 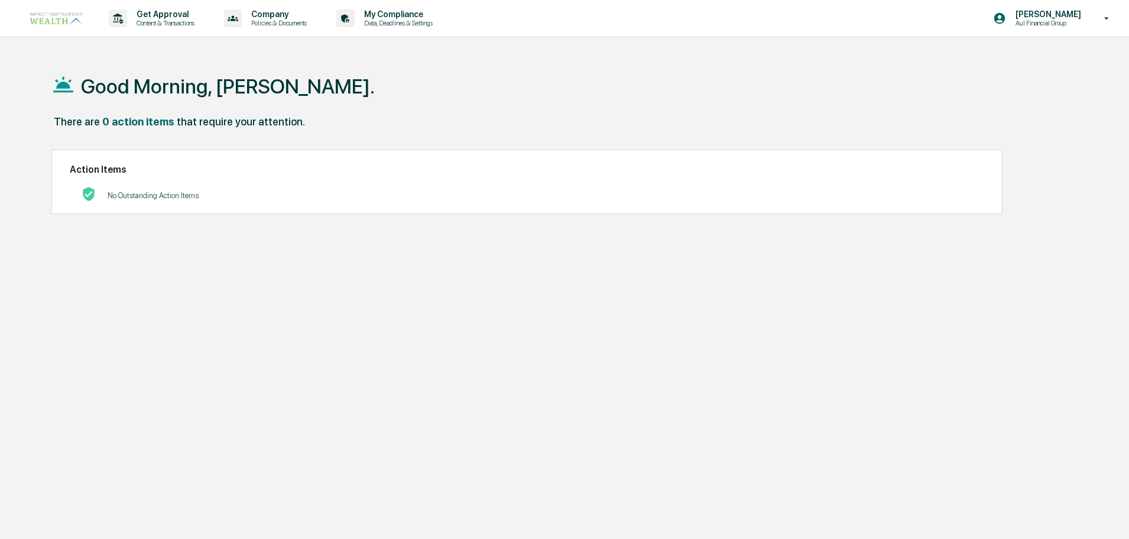 I want to click on img: No Actions logo, so click(x=89, y=194).